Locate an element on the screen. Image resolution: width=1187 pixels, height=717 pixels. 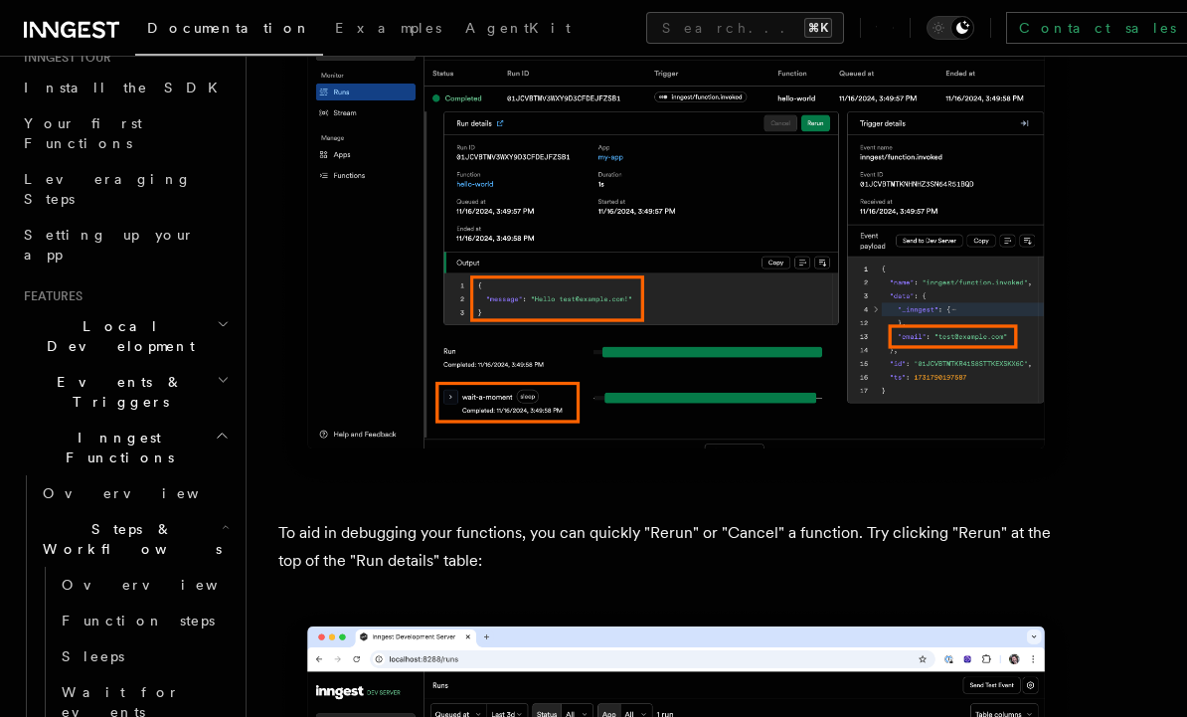
kbd: ⌘K is located at coordinates (818, 28).